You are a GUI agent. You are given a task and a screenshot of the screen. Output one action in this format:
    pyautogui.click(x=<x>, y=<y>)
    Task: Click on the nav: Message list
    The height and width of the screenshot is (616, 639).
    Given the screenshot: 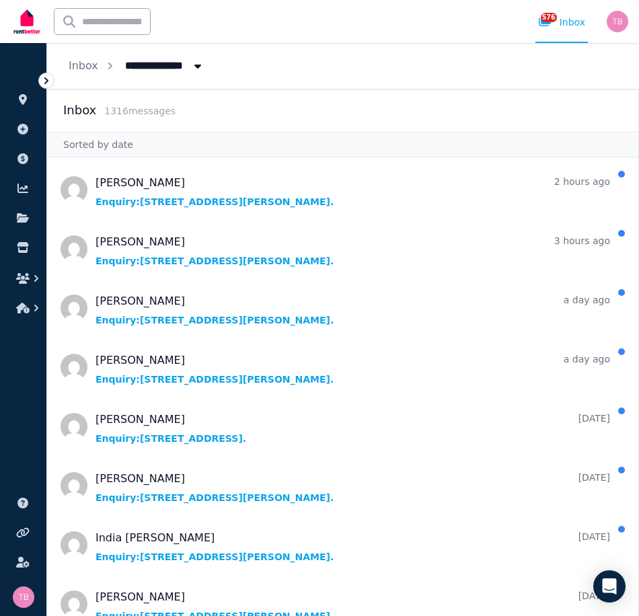 What is the action you would take?
    pyautogui.click(x=342, y=387)
    